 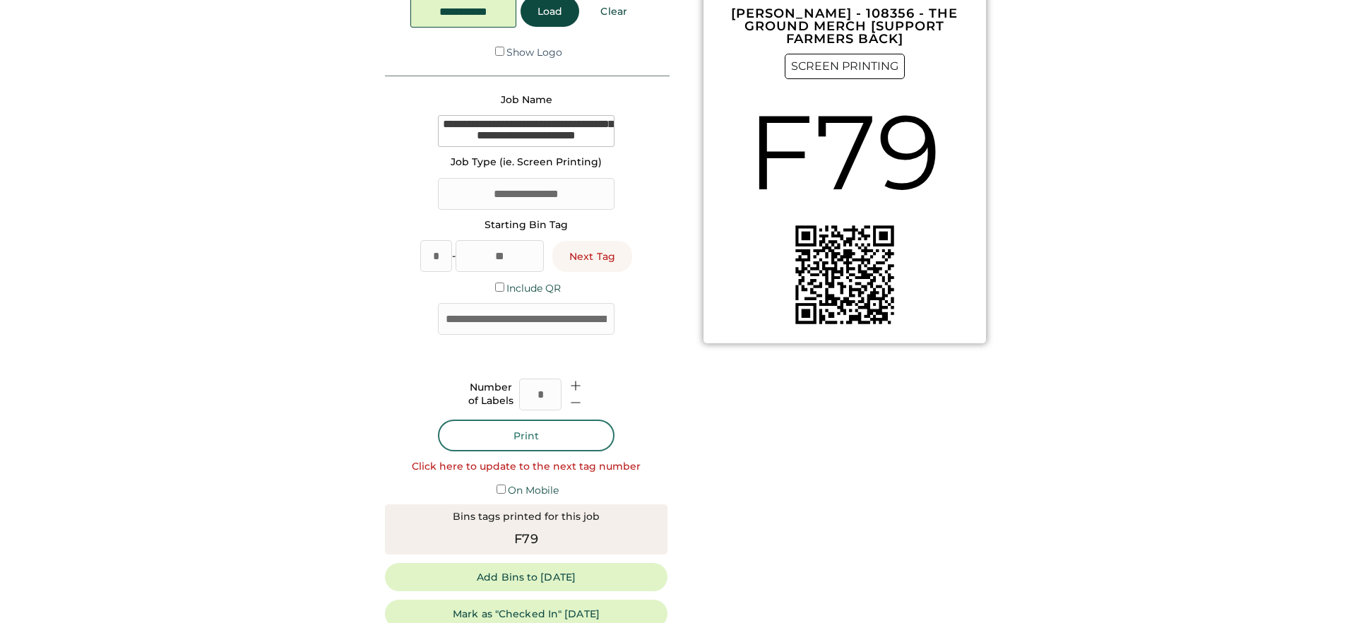 What do you see at coordinates (491, 394) in the screenshot?
I see `div: Number of Labels` at bounding box center [491, 394].